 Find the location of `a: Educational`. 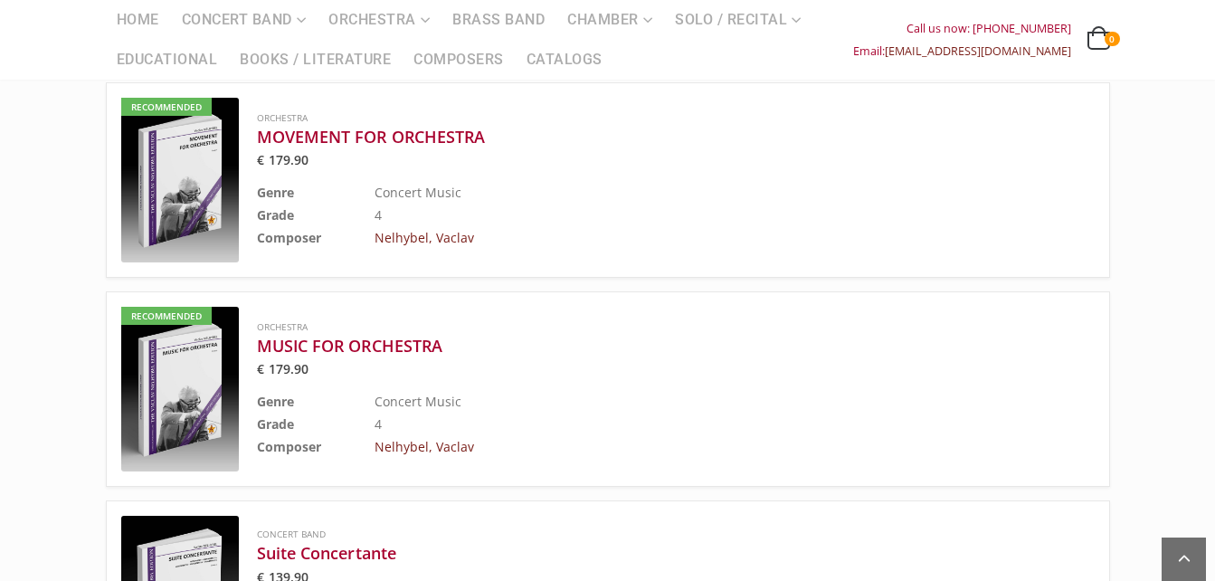

a: Educational is located at coordinates (167, 60).